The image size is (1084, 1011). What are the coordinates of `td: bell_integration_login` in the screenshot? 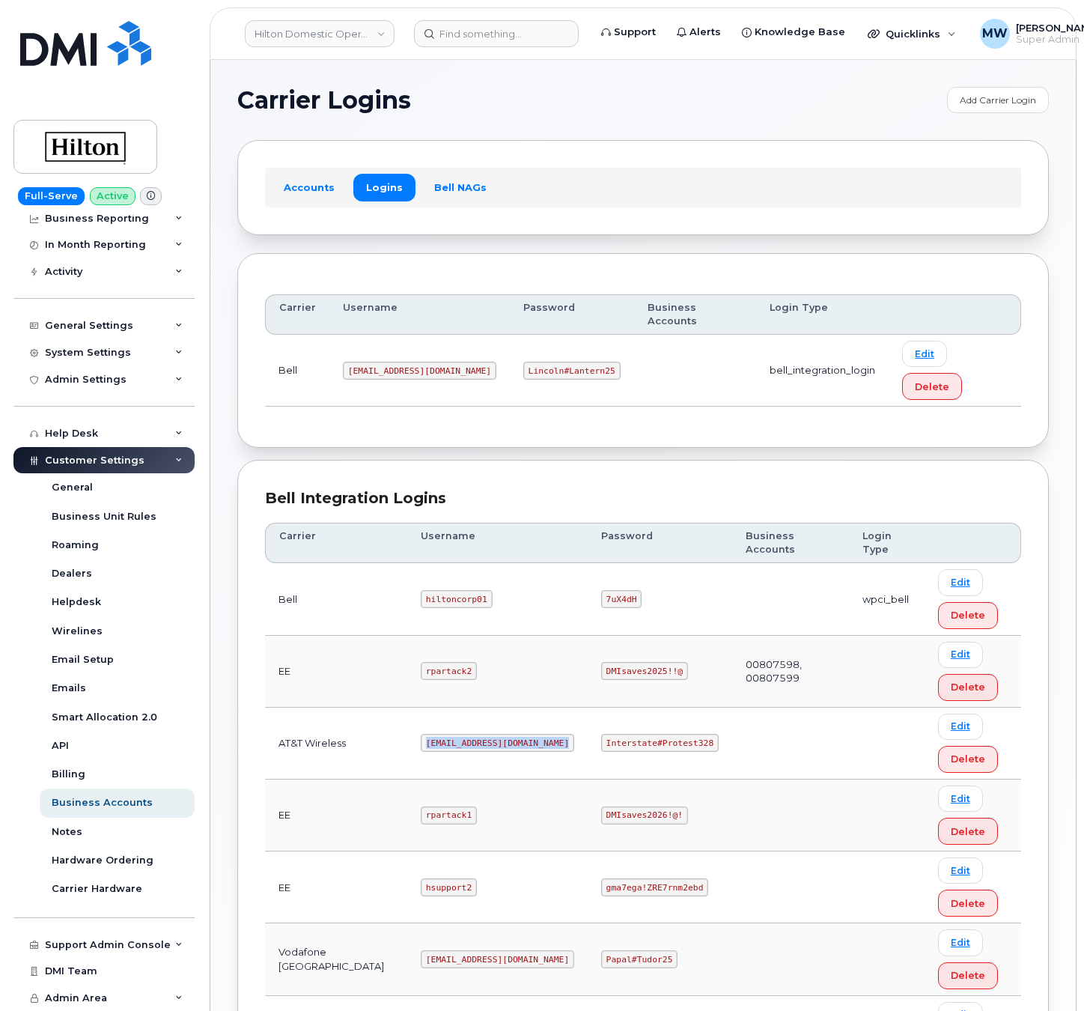 It's located at (822, 371).